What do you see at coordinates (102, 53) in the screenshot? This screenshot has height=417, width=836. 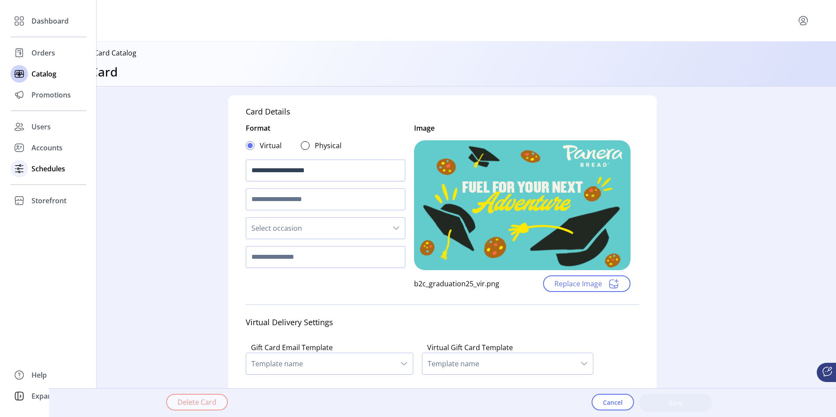 I see `p: Back to Card Catalog` at bounding box center [102, 53].